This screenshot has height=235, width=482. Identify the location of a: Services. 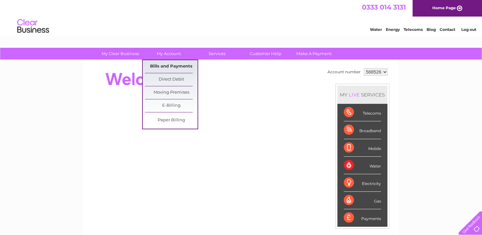
(217, 54).